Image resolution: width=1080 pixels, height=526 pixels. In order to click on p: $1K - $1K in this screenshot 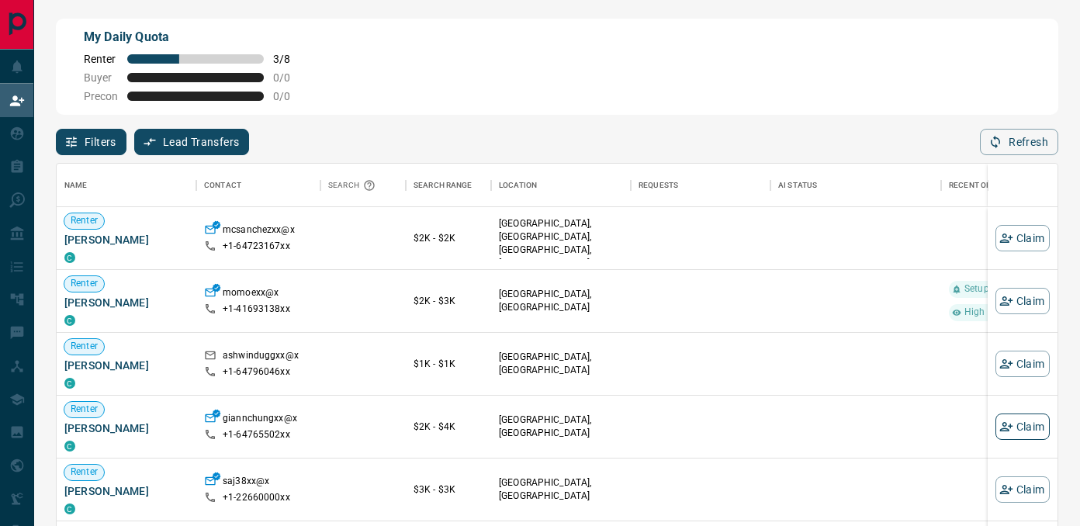, I will do `click(448, 364)`.